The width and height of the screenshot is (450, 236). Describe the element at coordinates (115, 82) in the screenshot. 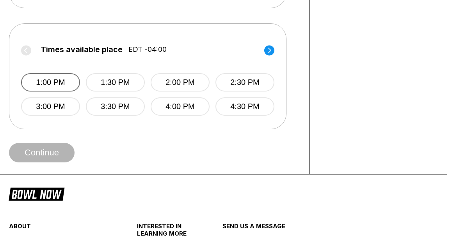

I see `button: 1:30 PM` at that location.